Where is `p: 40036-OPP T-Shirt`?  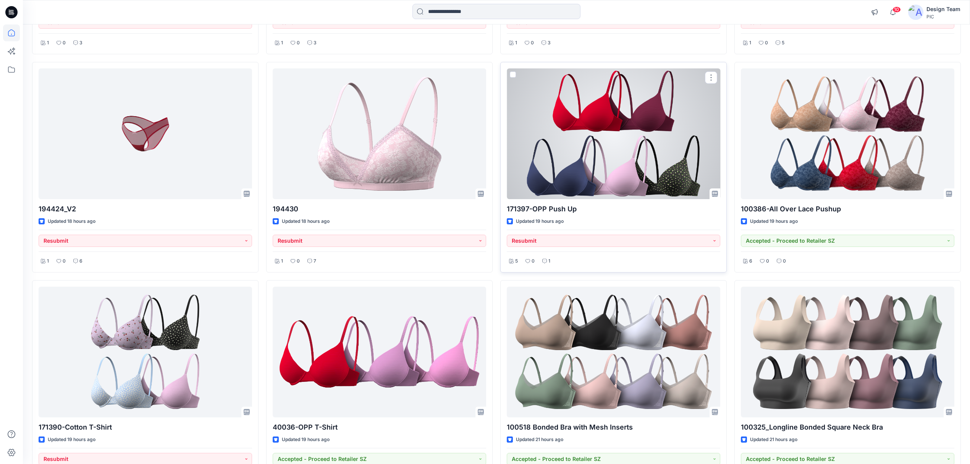 p: 40036-OPP T-Shirt is located at coordinates (379, 427).